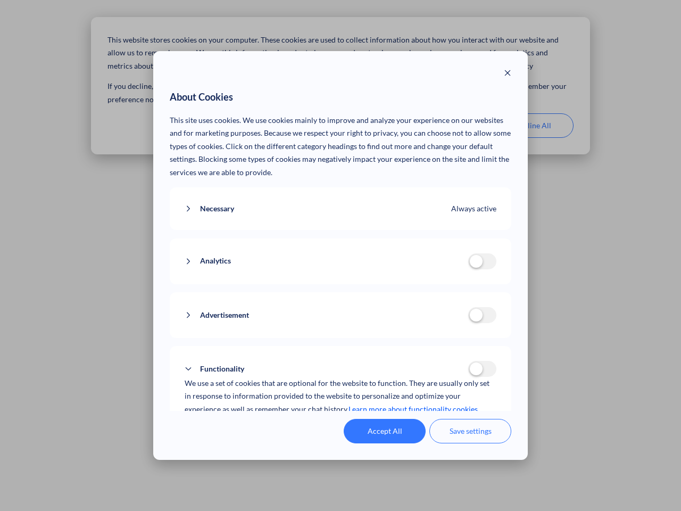 The width and height of the screenshot is (681, 511). What do you see at coordinates (217, 208) in the screenshot?
I see `span: Necessary` at bounding box center [217, 208].